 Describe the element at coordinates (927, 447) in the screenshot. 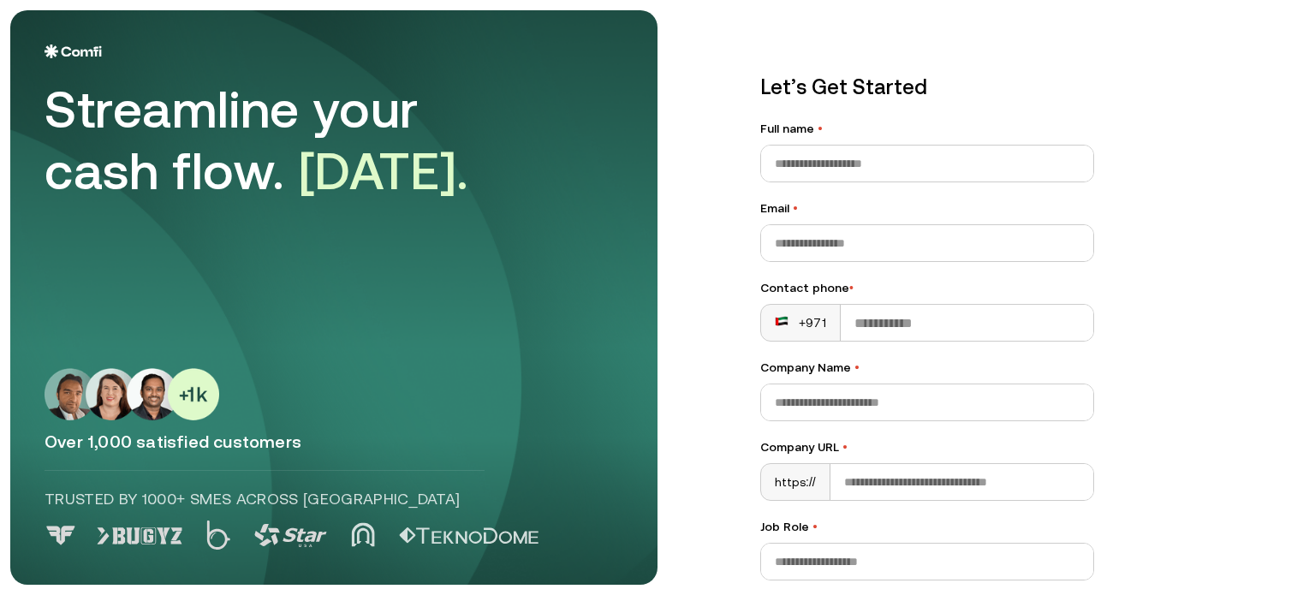

I see `label: Company URL` at that location.